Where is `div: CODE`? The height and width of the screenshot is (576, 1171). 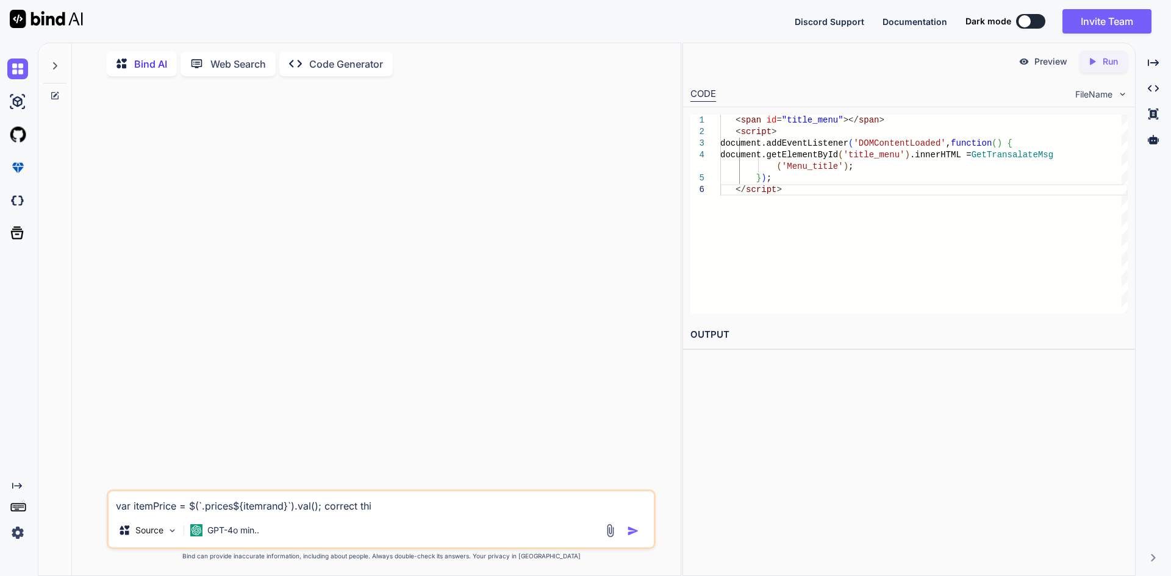
div: CODE is located at coordinates (703, 95).